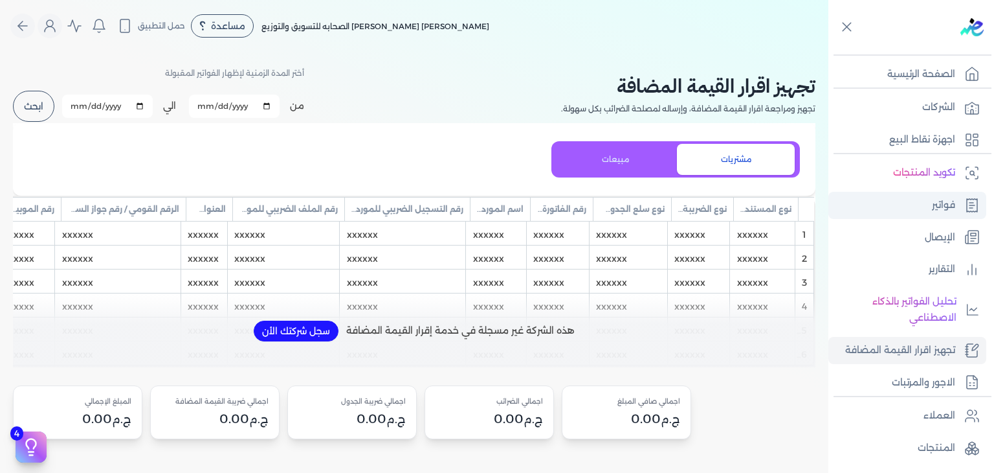 The image size is (994, 473). I want to click on a: تحليل الفواتير بالذكاء الاصطناعي, so click(908, 309).